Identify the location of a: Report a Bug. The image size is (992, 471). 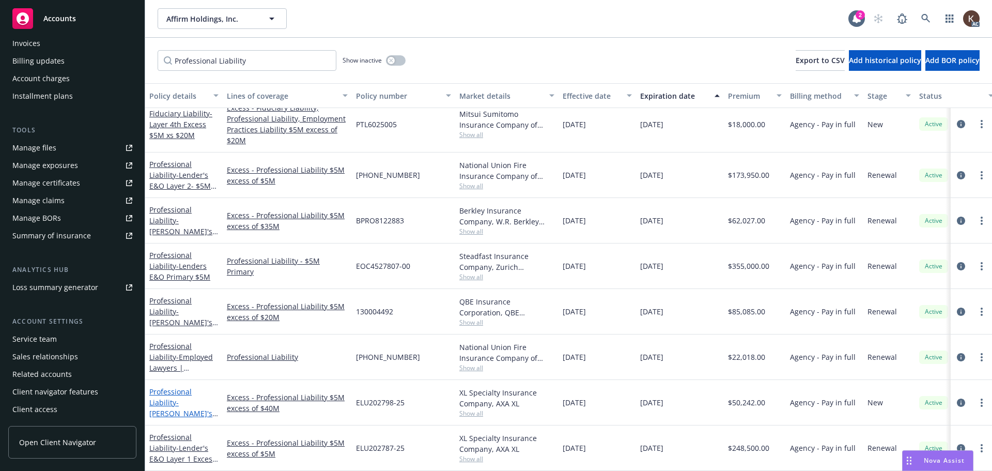
(903, 19).